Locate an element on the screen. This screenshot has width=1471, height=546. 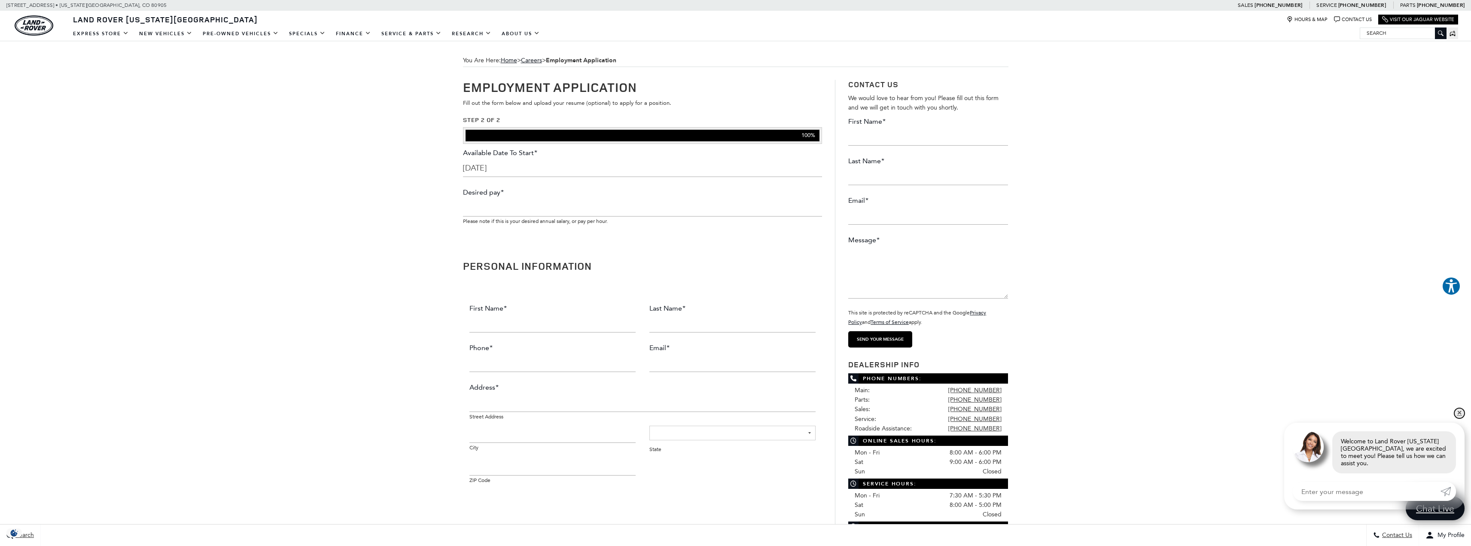
span: Parts Hours: is located at coordinates (928, 527).